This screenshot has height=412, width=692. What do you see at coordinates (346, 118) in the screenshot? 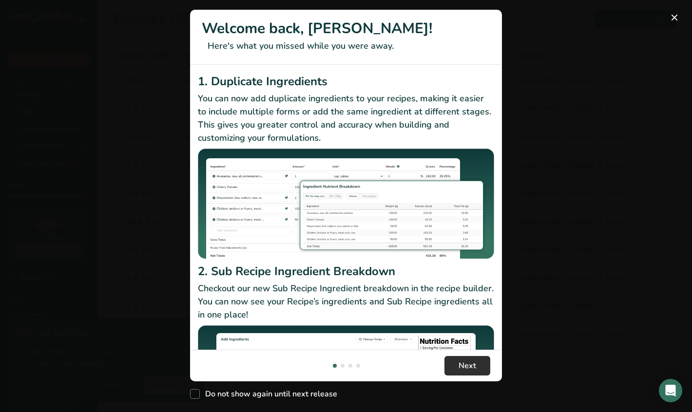
I see `p: You can now add duplicate ingredients to your recipes, making it easier to include multiple forms...` at bounding box center [346, 118].